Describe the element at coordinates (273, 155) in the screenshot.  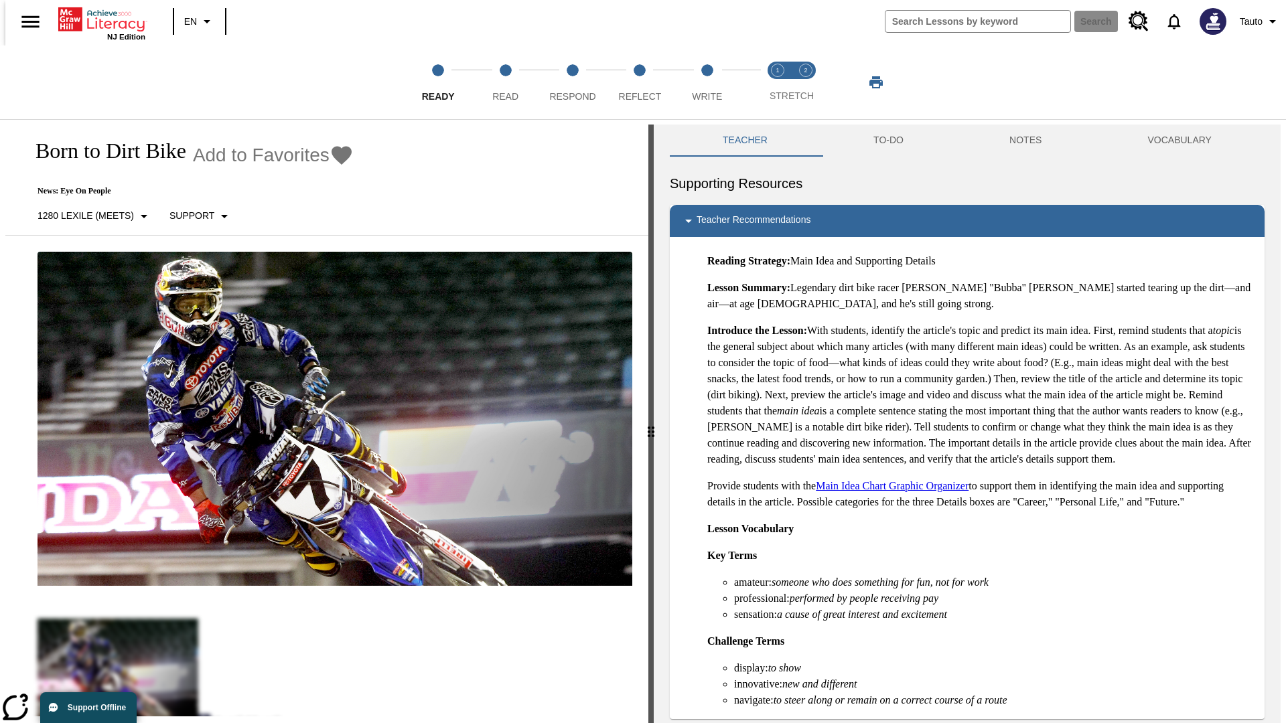
I see `button: Add to Favorites - Born to Dirt Bike` at that location.